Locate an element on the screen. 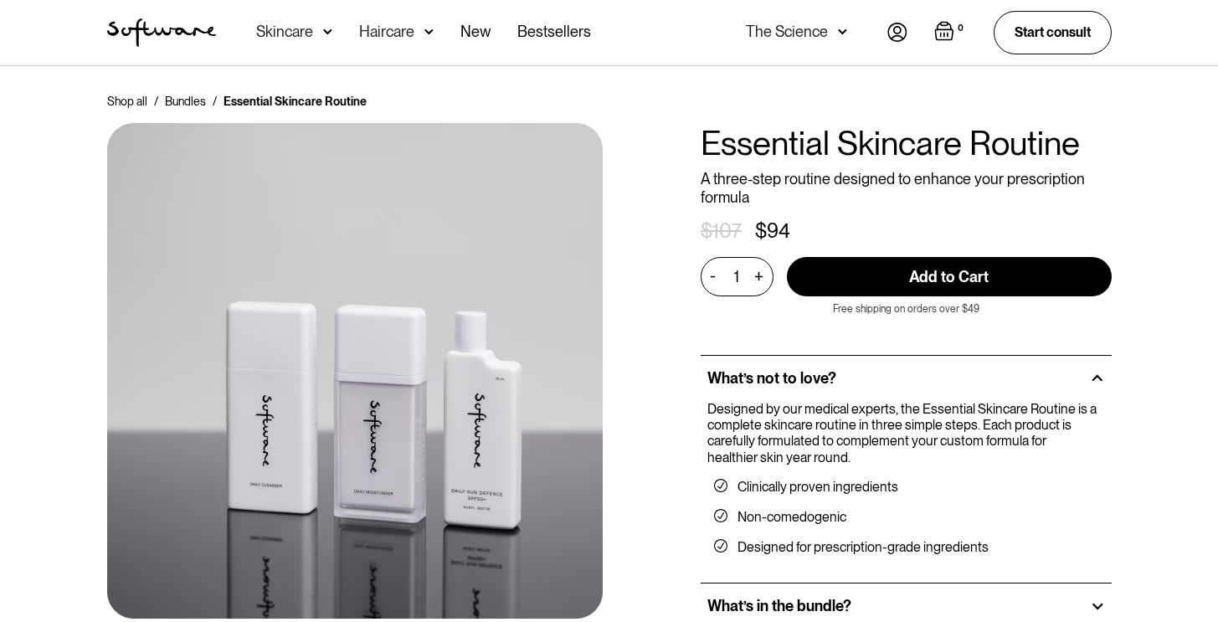  a: Shop all is located at coordinates (127, 101).